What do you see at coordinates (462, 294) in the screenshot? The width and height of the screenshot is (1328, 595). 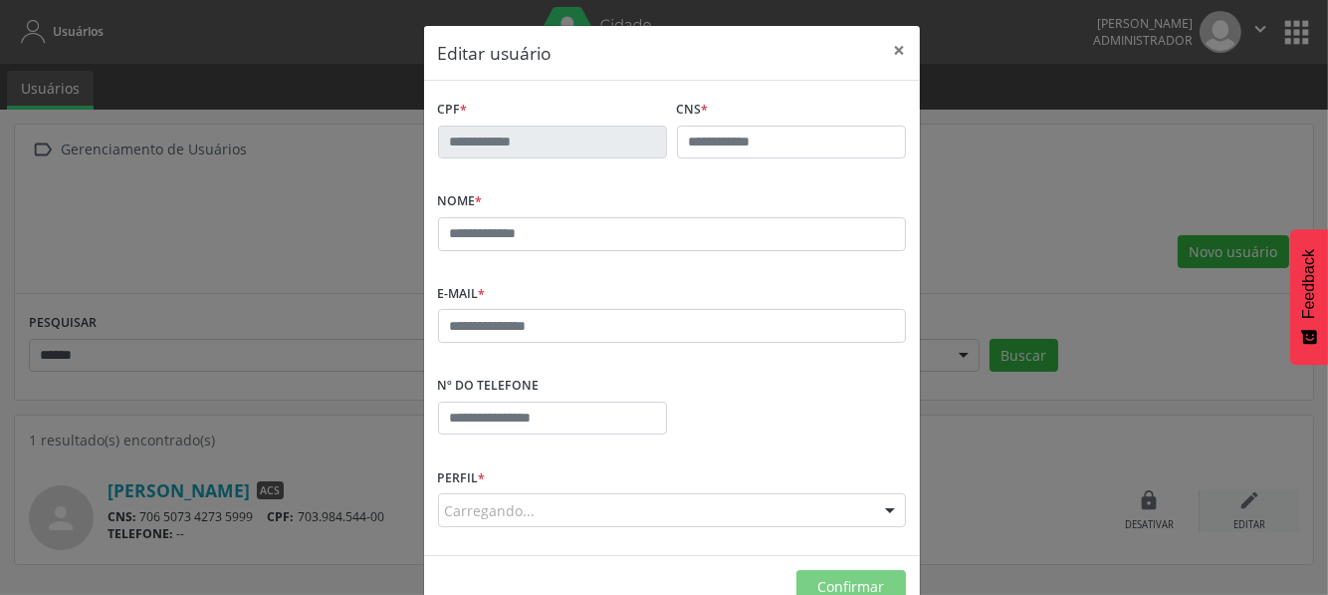 I see `label: E-mail` at bounding box center [462, 294].